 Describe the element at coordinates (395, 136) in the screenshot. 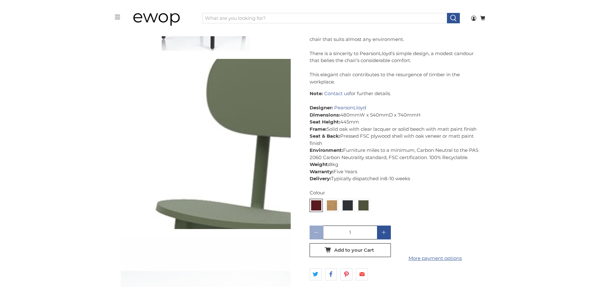

I see `p: for further details. 480mmW x 540mmD x 740mmH 445mm Solid oak with clear lacquer or solid beech w...` at that location.